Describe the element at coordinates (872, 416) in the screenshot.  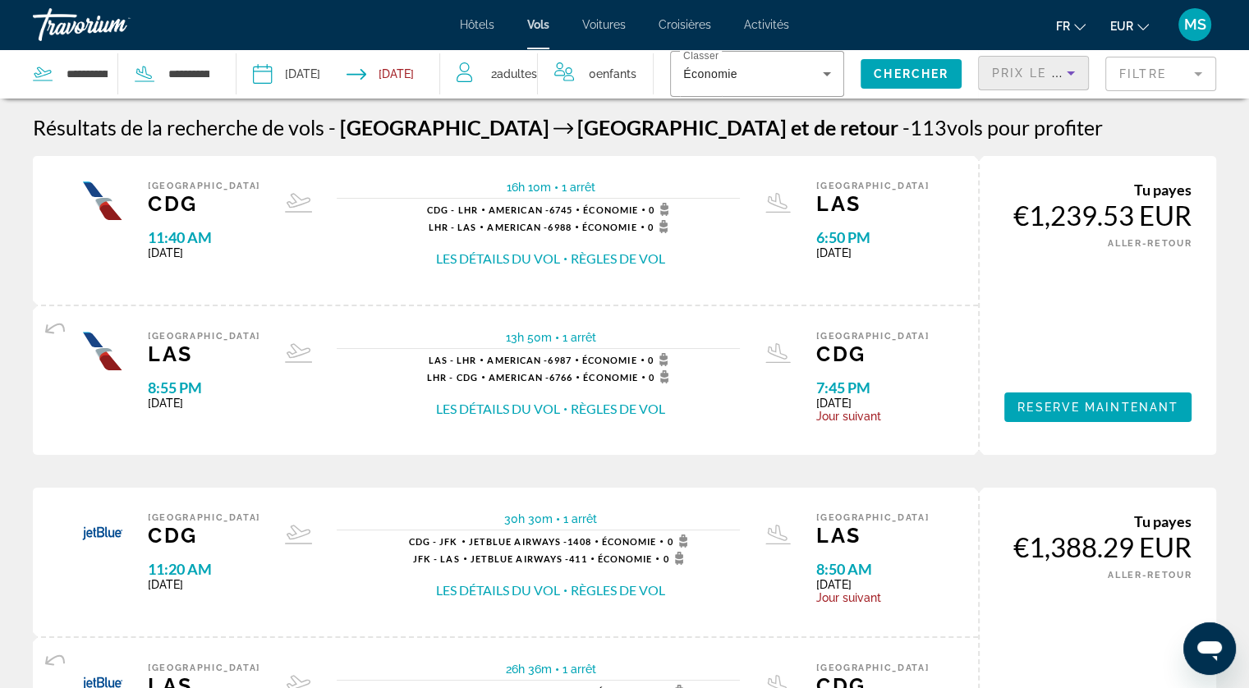
I see `span: Jour suivant` at that location.